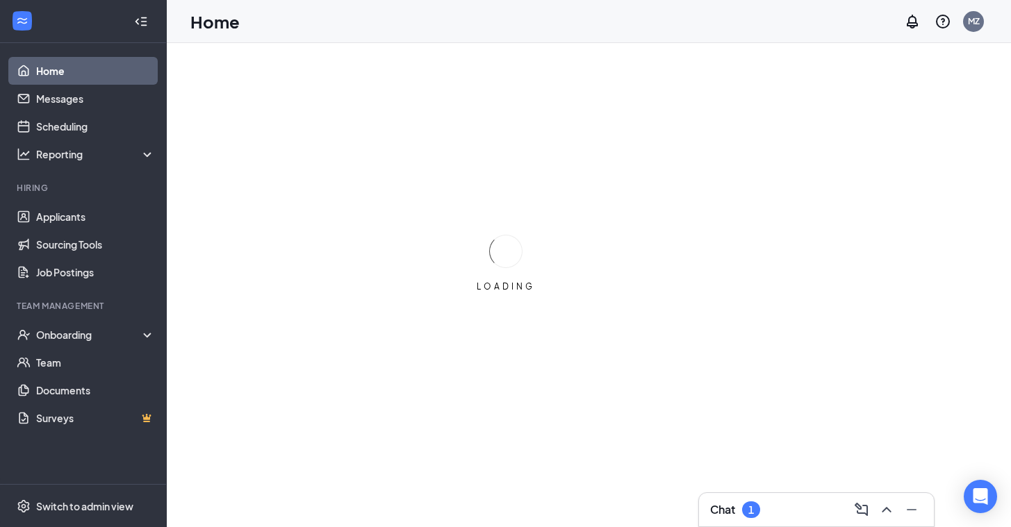  What do you see at coordinates (85, 507) in the screenshot?
I see `div: Switch to admin view` at bounding box center [85, 507].